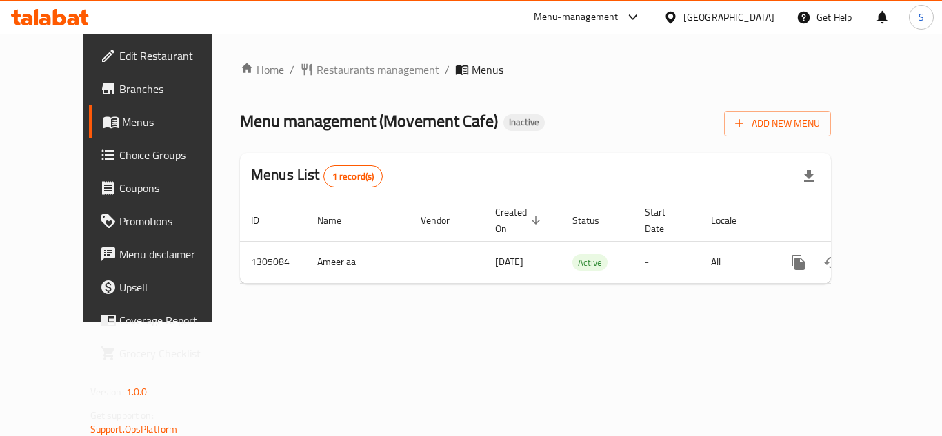  I want to click on a: Menus, so click(165, 122).